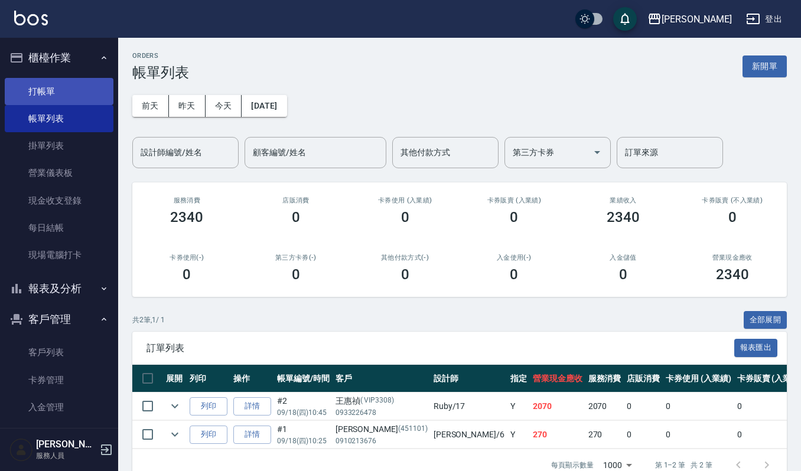 This screenshot has height=471, width=801. I want to click on h3: 服務消費, so click(187, 200).